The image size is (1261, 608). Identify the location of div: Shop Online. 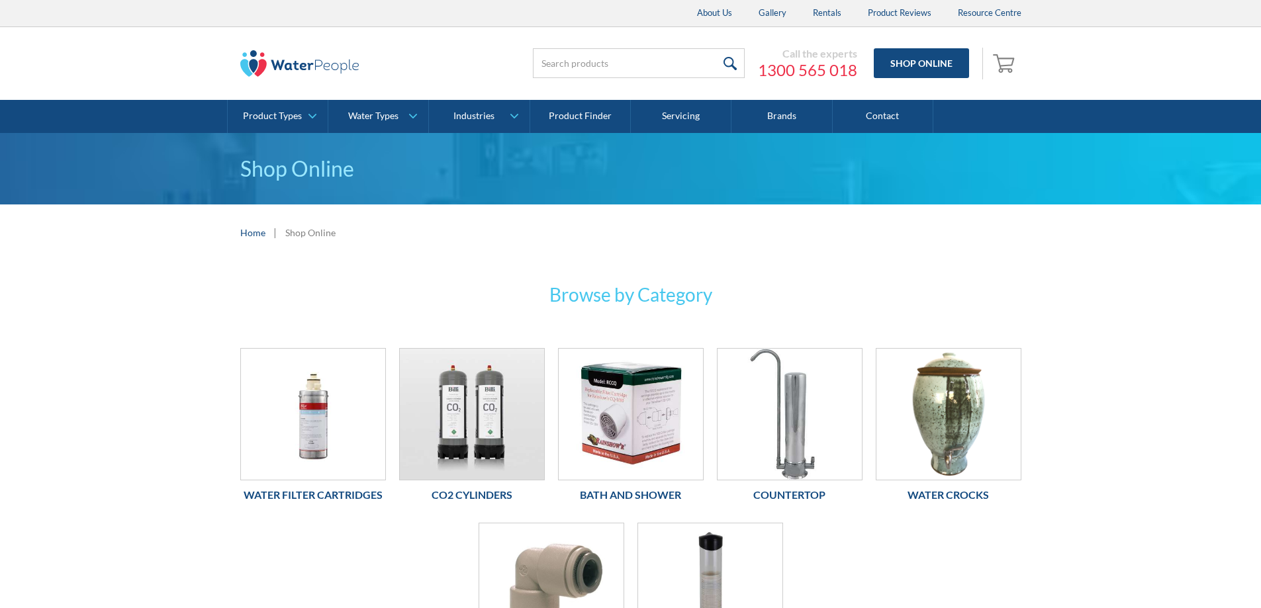
(310, 232).